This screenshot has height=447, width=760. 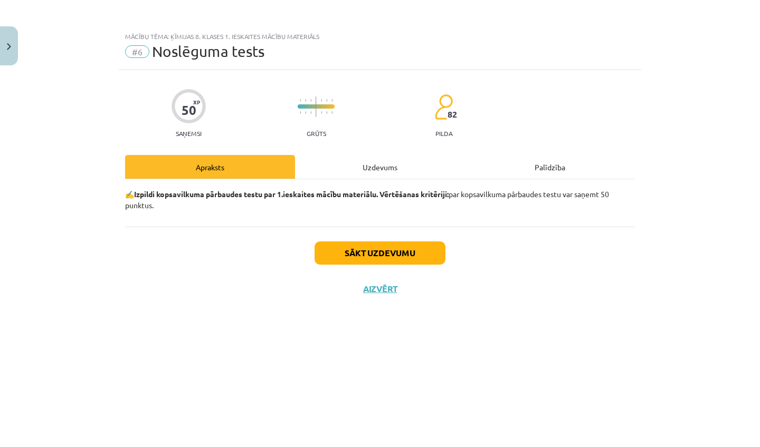 I want to click on p: pilda, so click(x=444, y=133).